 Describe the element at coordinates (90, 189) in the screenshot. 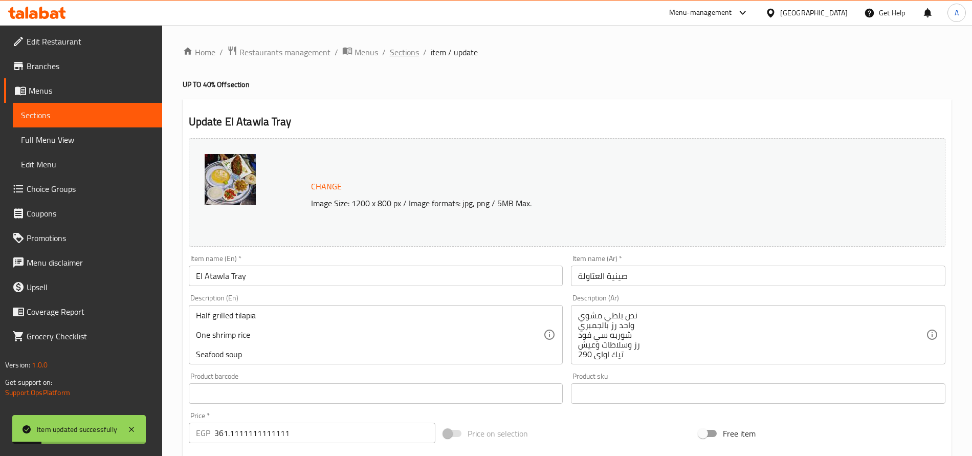

I see `span: Choice Groups` at that location.